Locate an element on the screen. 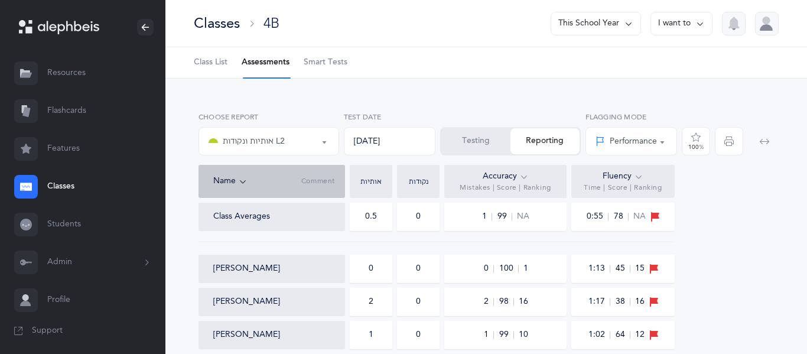 Image resolution: width=807 pixels, height=354 pixels. div: 4B is located at coordinates (271, 23).